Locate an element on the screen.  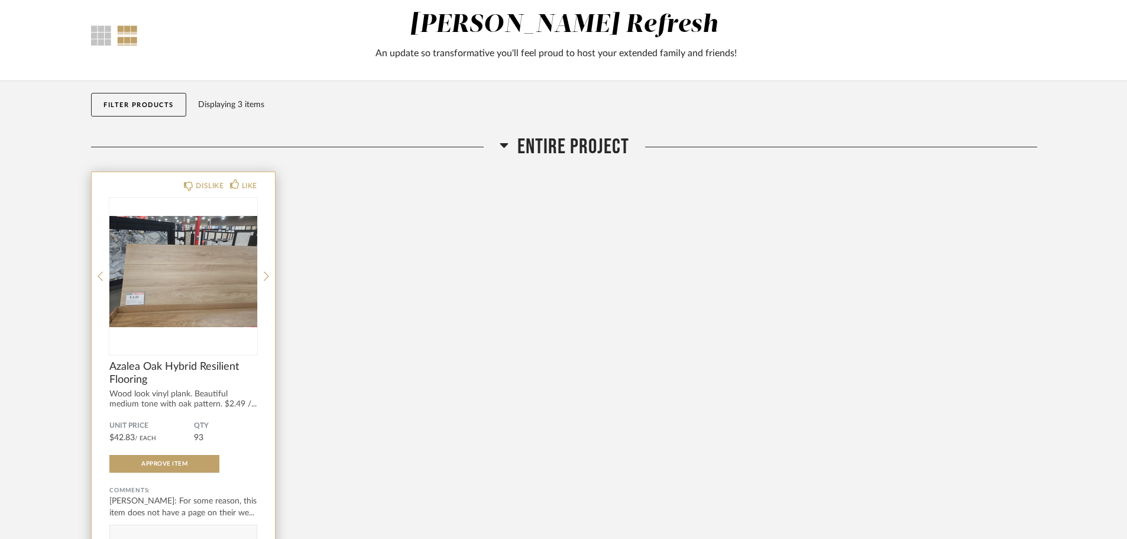
button: Approve Item is located at coordinates (164, 463).